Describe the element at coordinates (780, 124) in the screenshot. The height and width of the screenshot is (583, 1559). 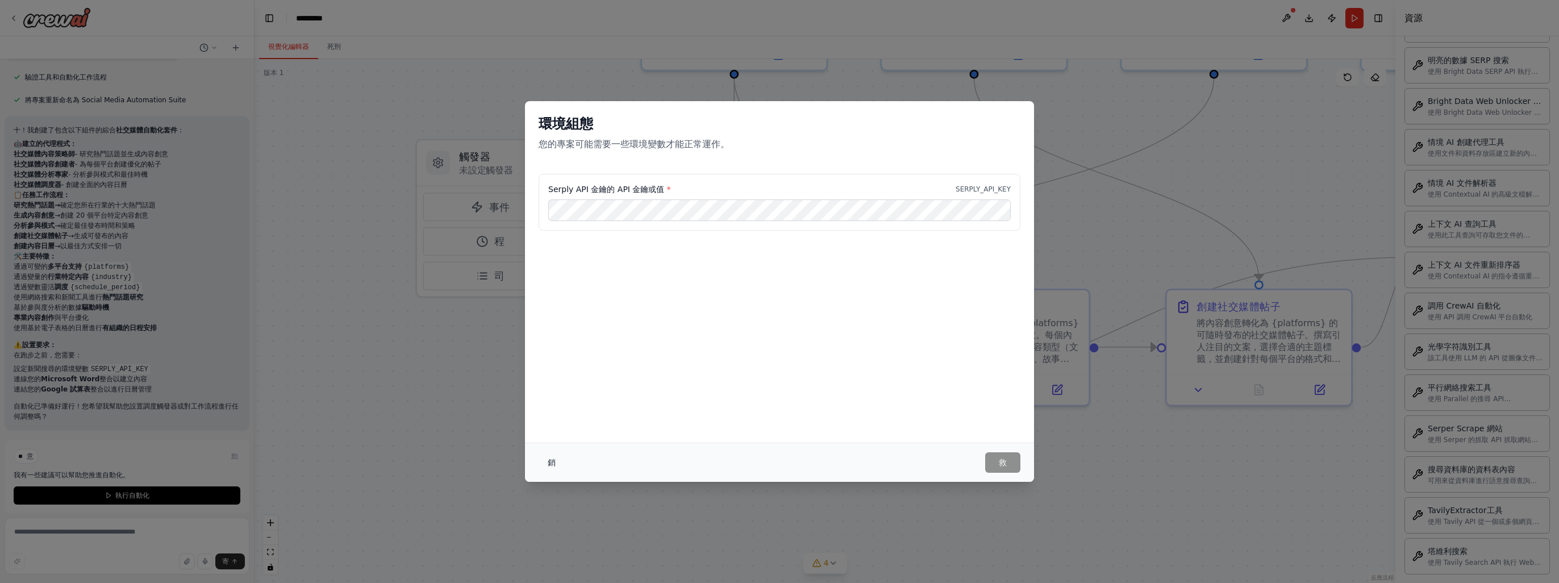
I see `h2: 環境組態` at that location.